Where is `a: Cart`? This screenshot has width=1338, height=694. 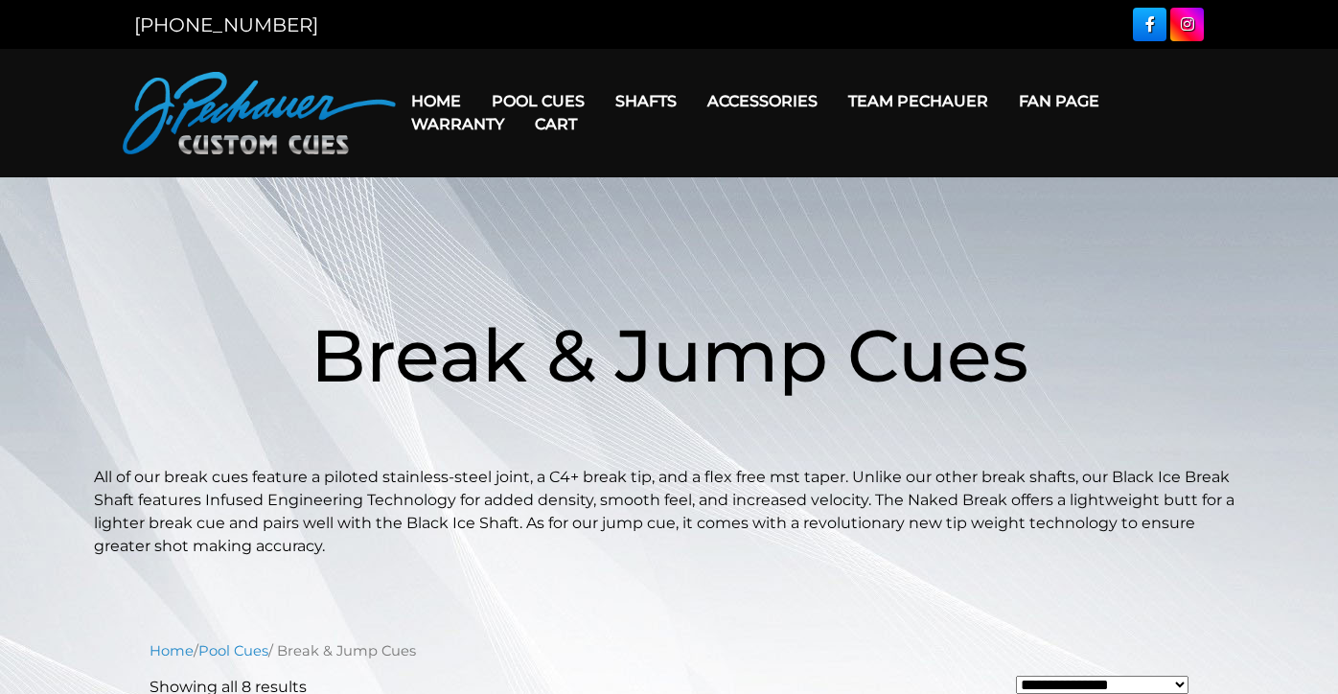
a: Cart is located at coordinates (556, 124).